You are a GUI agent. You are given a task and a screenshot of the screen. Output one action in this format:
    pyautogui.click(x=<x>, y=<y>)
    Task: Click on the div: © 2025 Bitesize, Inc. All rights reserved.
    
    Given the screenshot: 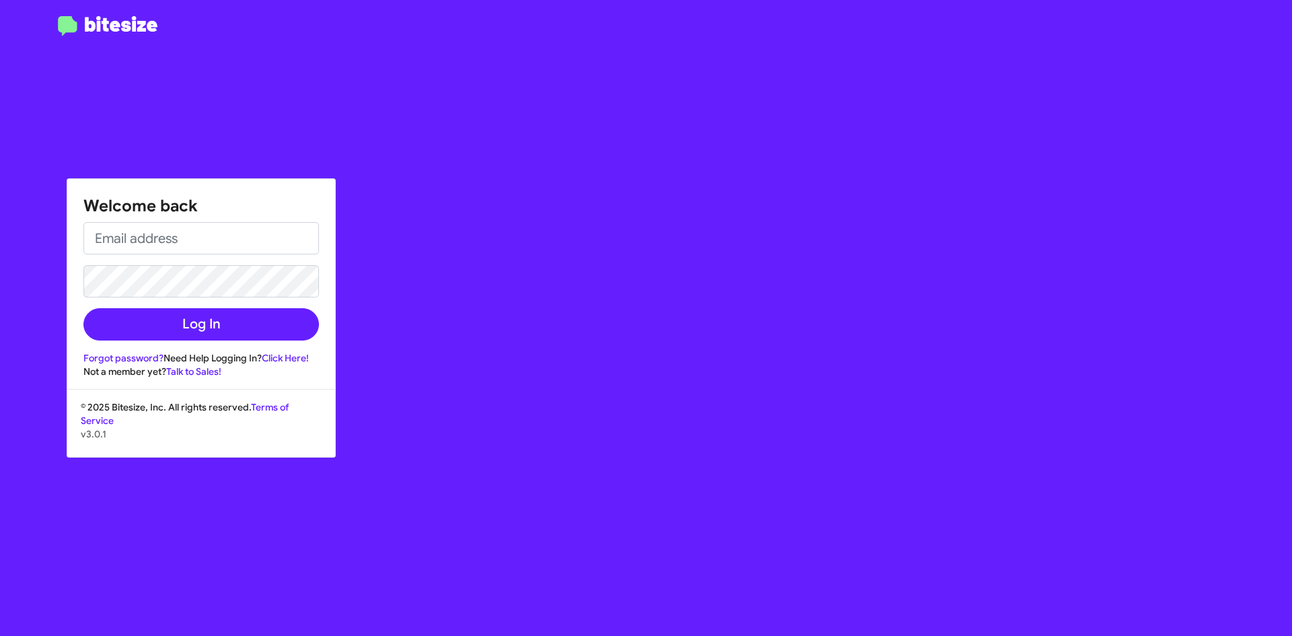 What is the action you would take?
    pyautogui.click(x=201, y=429)
    